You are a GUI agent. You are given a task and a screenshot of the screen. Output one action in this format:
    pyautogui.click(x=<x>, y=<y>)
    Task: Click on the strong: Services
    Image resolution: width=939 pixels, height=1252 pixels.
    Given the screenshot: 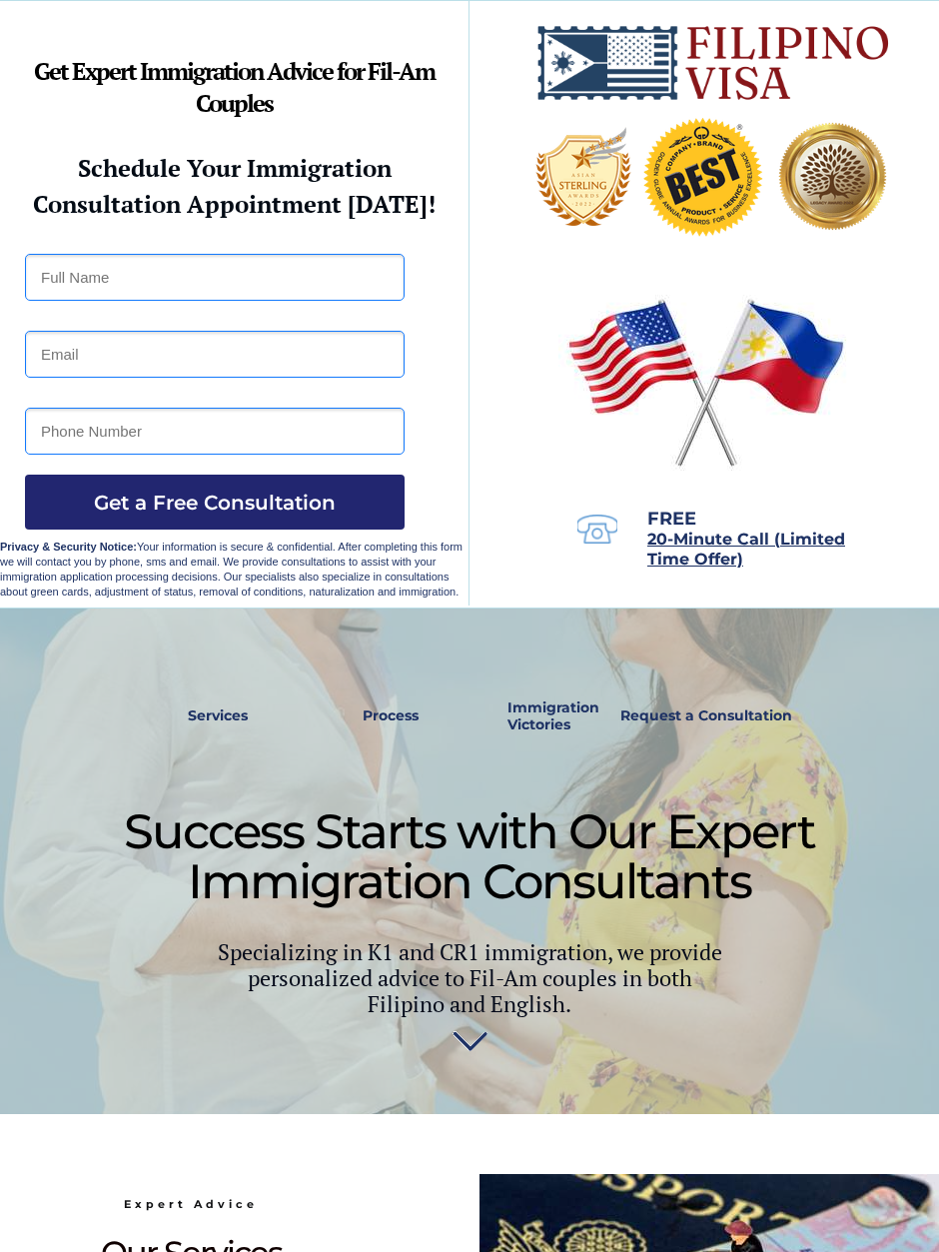 What is the action you would take?
    pyautogui.click(x=218, y=716)
    